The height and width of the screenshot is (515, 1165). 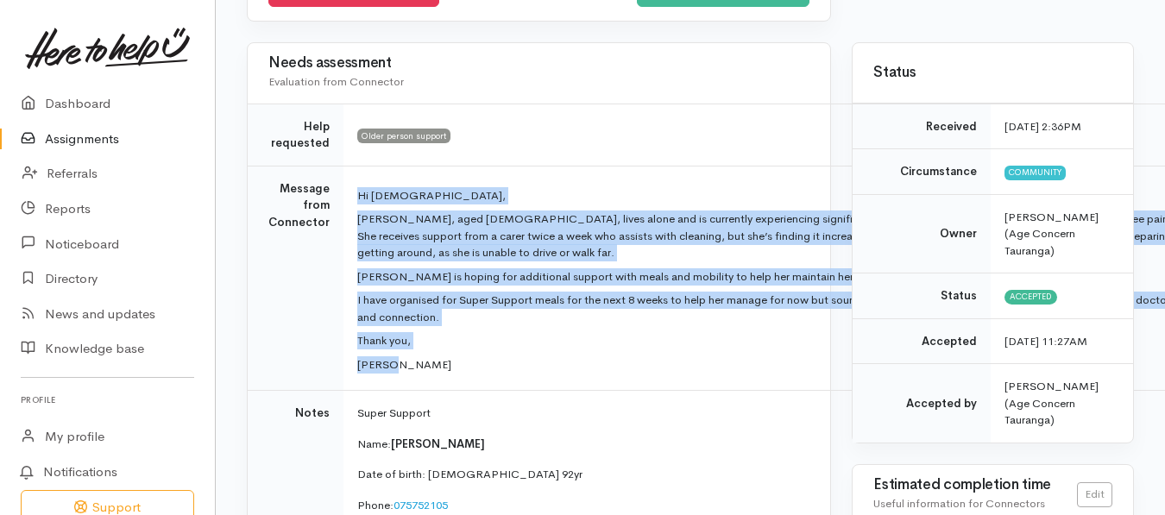 I want to click on span: Evaluation from Connector, so click(x=336, y=81).